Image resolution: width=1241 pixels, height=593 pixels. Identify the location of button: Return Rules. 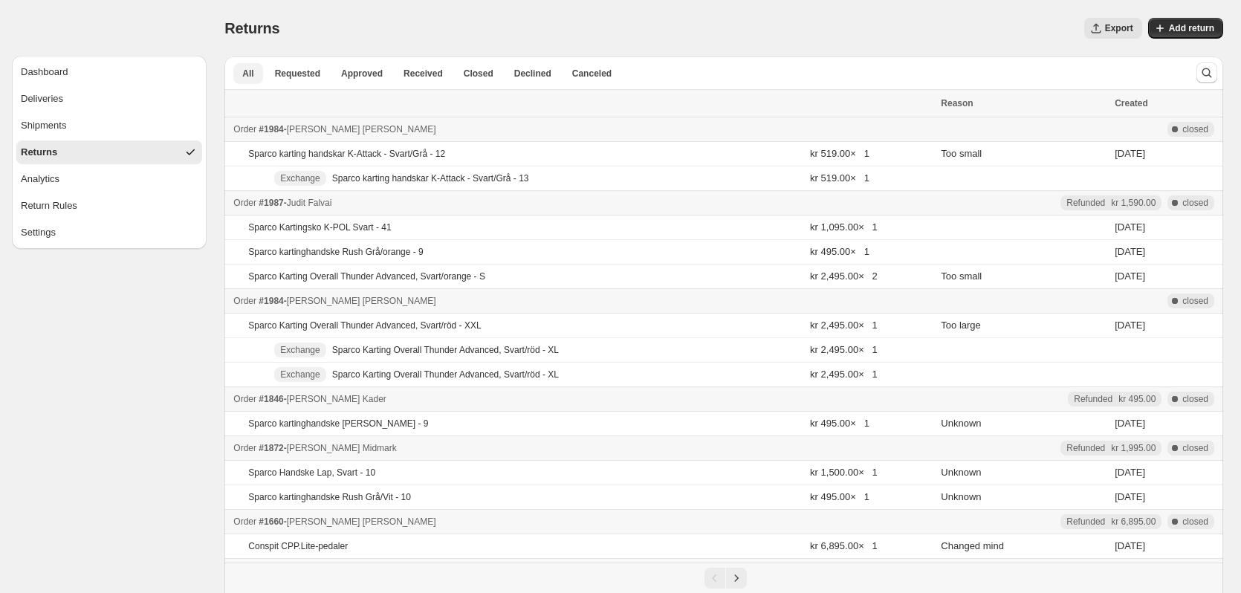
(109, 206).